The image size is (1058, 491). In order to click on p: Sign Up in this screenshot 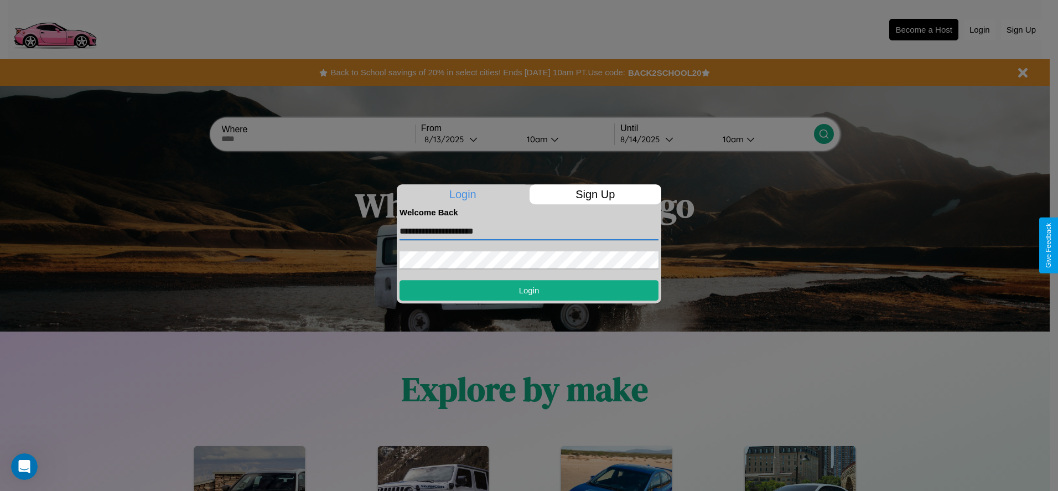, I will do `click(595, 194)`.